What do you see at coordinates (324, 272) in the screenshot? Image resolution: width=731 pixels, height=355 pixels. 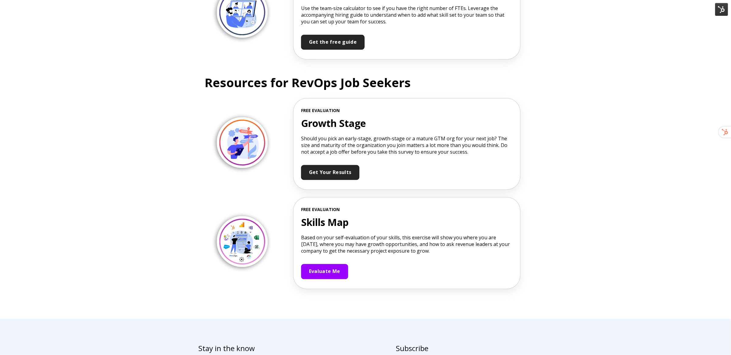 I see `a: Evaluate Me` at bounding box center [324, 272].